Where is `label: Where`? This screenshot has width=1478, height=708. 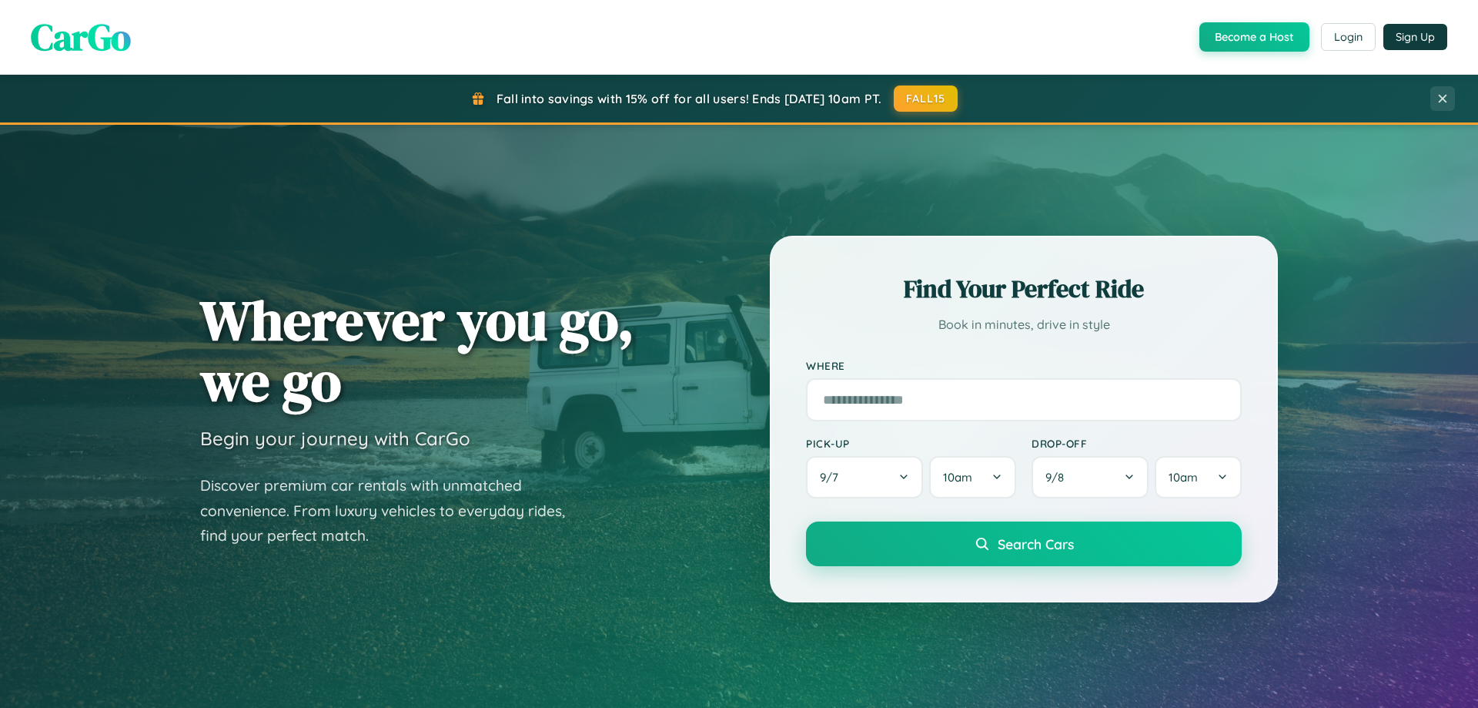
label: Where is located at coordinates (1024, 365).